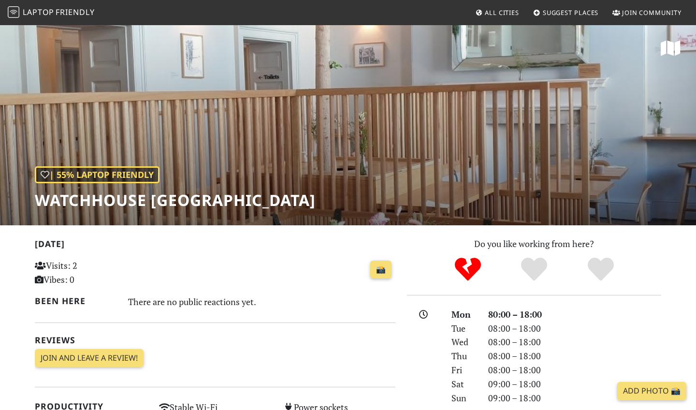 Image resolution: width=696 pixels, height=410 pixels. What do you see at coordinates (574, 314) in the screenshot?
I see `div: 80:00 – 18:00` at bounding box center [574, 314].